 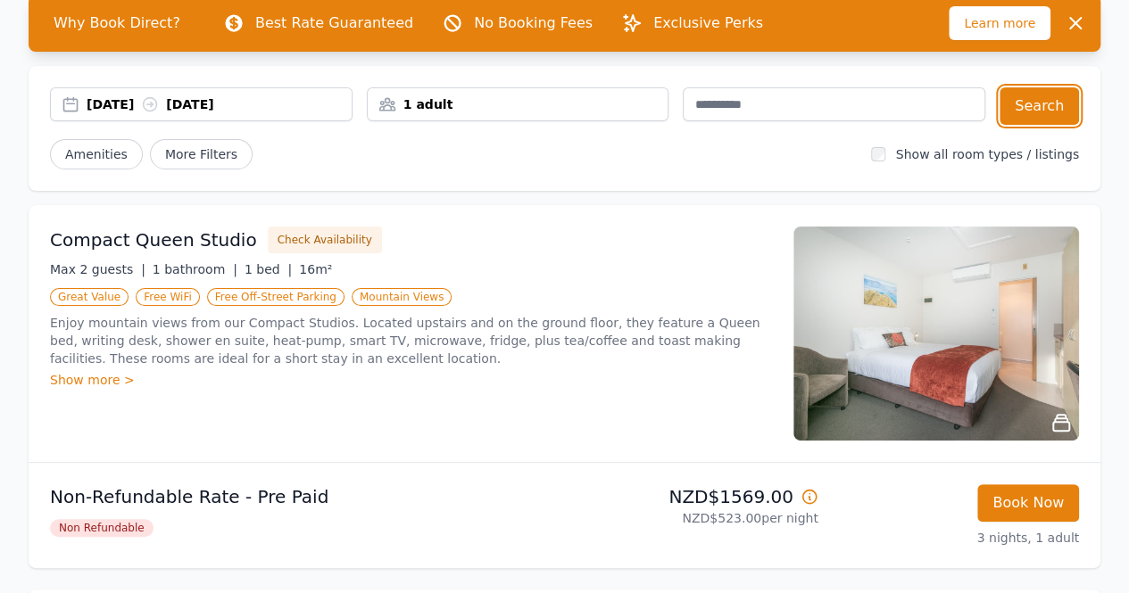 What do you see at coordinates (402, 297) in the screenshot?
I see `span: Mountain Views` at bounding box center [402, 297].